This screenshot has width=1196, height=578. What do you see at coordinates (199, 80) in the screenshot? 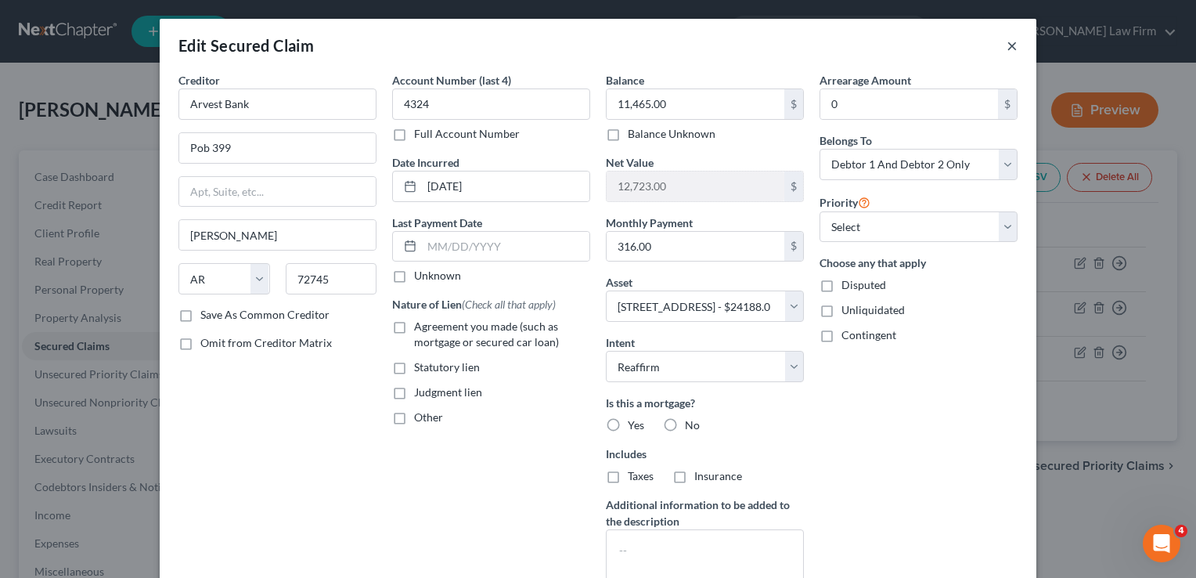
I see `span: Creditor` at bounding box center [199, 80].